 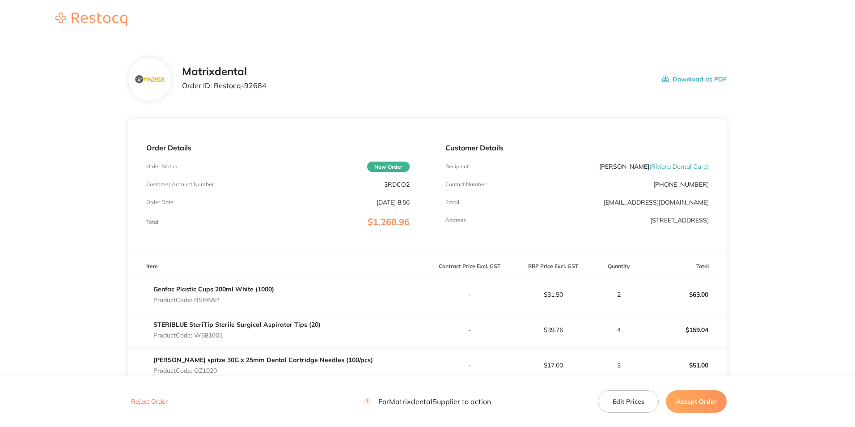 I want to click on span: $1,268.96, so click(x=389, y=221).